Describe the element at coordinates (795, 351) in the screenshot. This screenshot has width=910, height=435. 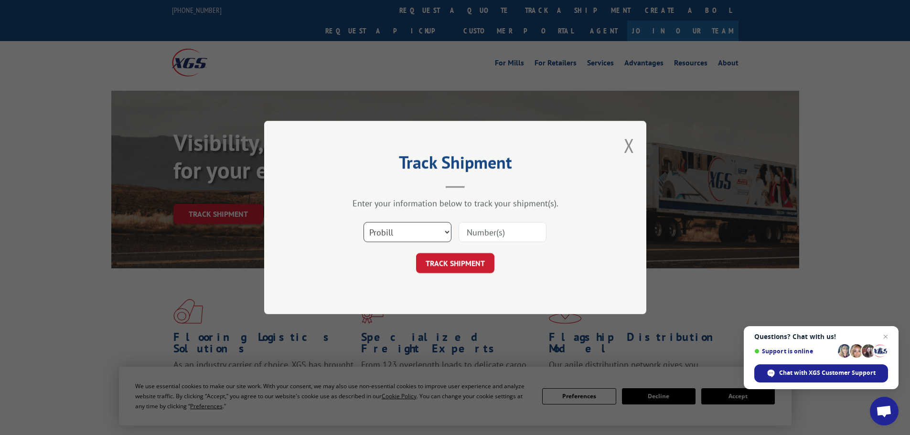
I see `span: Support is online` at that location.